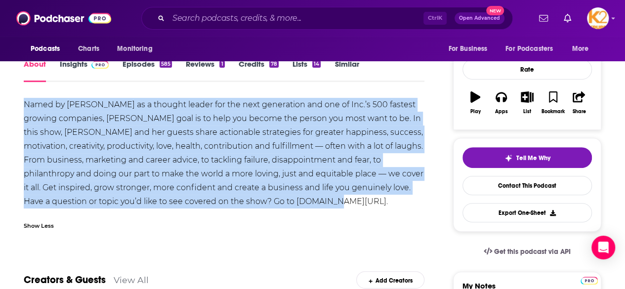  I want to click on button: Open AdvancedNew, so click(479, 18).